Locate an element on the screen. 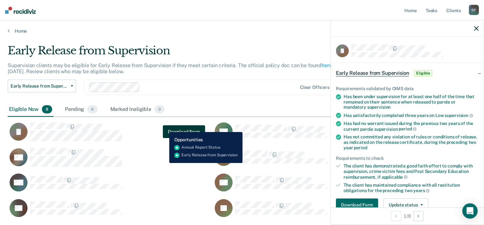 The width and height of the screenshot is (484, 225). div: 1 / 8 is located at coordinates (407, 216).